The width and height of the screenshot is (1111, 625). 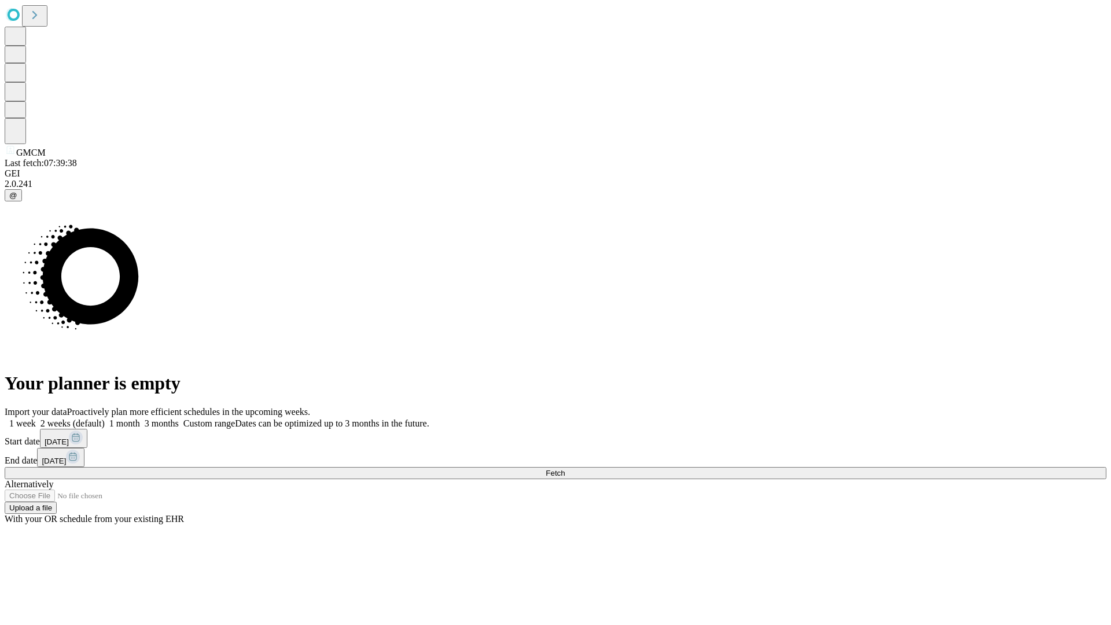 What do you see at coordinates (209, 423) in the screenshot?
I see `span: Custom range` at bounding box center [209, 423].